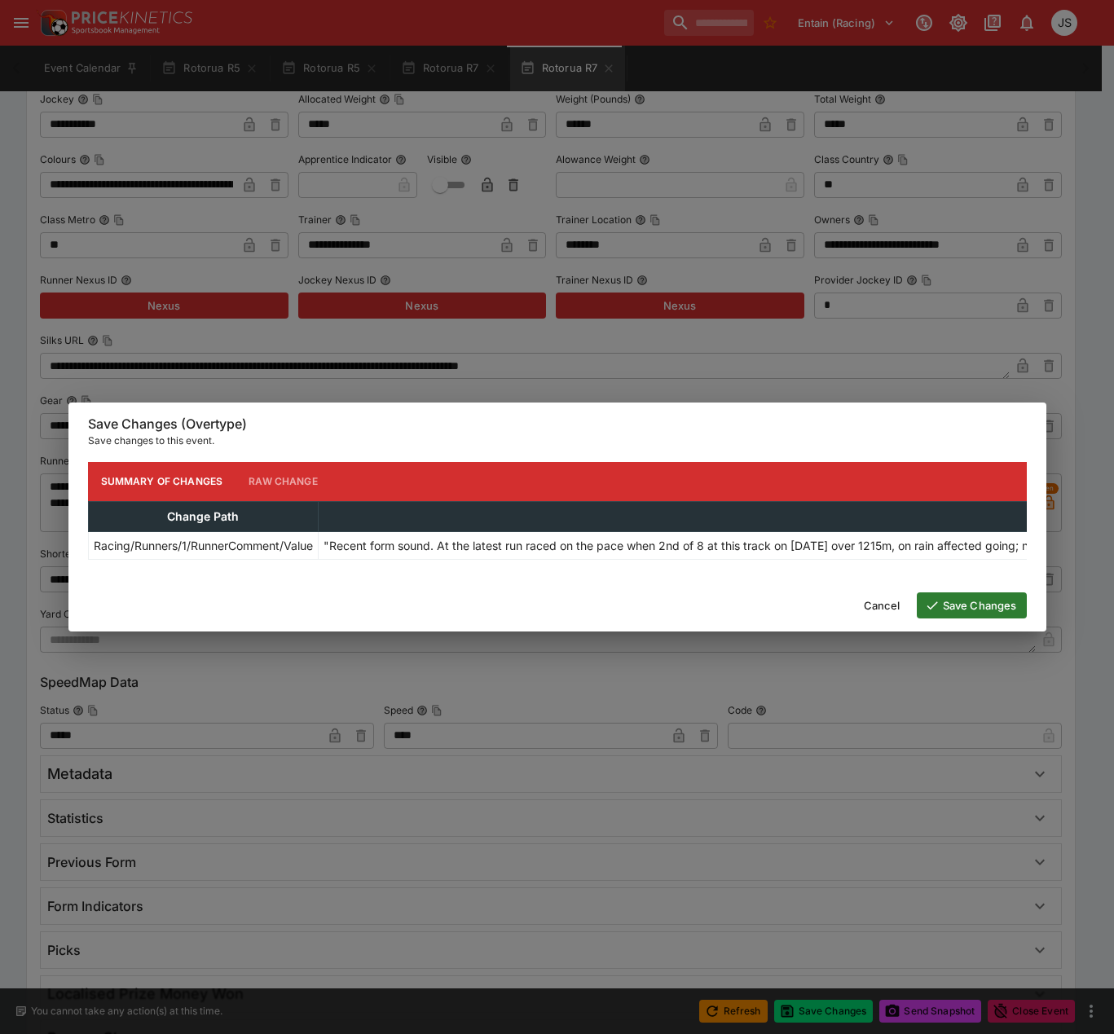  I want to click on p: Save changes to this event., so click(557, 441).